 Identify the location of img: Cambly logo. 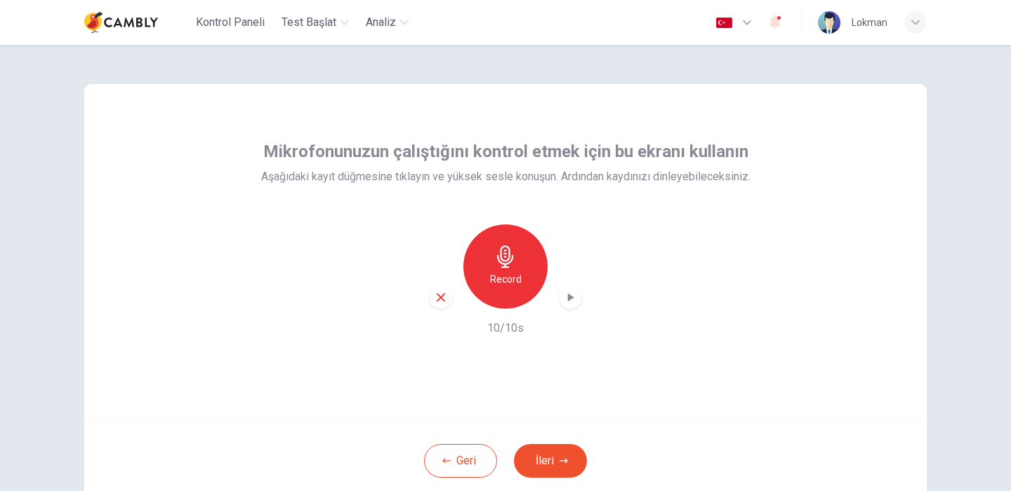
(121, 22).